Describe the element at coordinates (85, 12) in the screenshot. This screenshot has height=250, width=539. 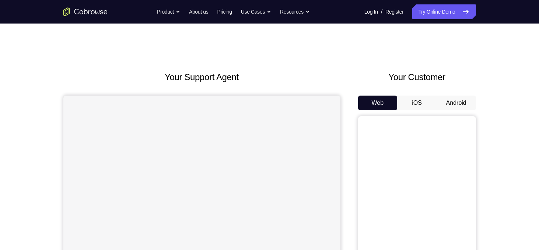
I see `a: Go to the home page` at that location.